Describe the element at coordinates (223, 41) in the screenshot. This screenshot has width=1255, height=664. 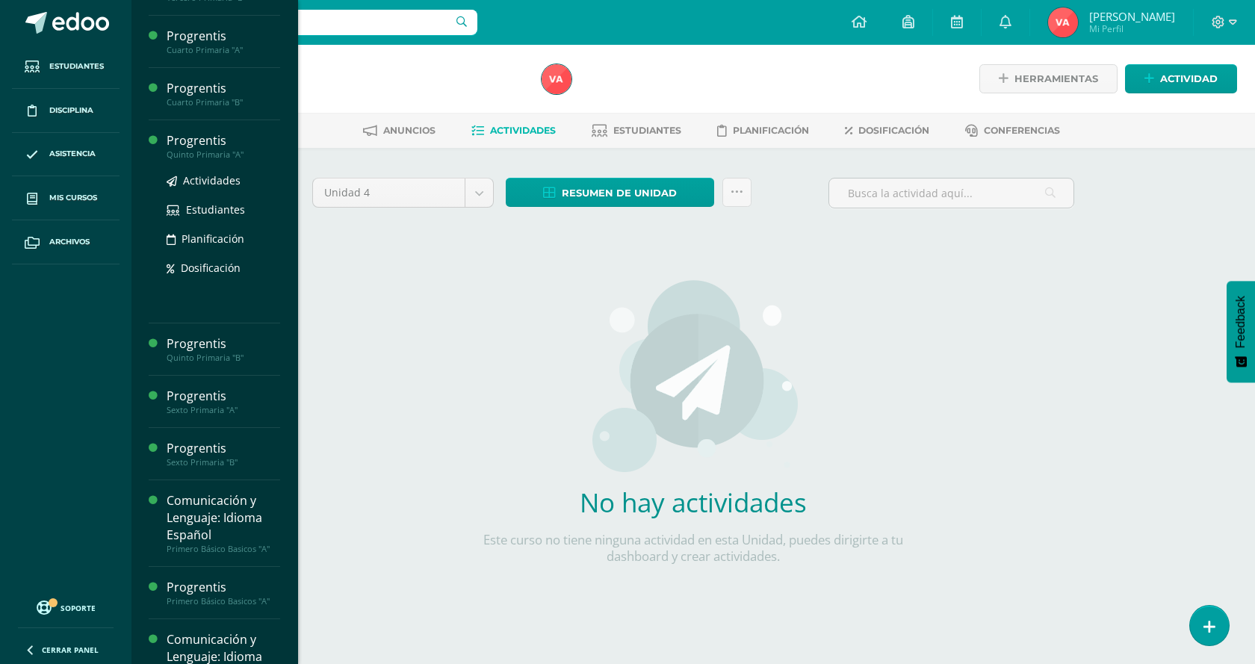
I see `a: ProgrentisCuarto Primaria "A"` at that location.